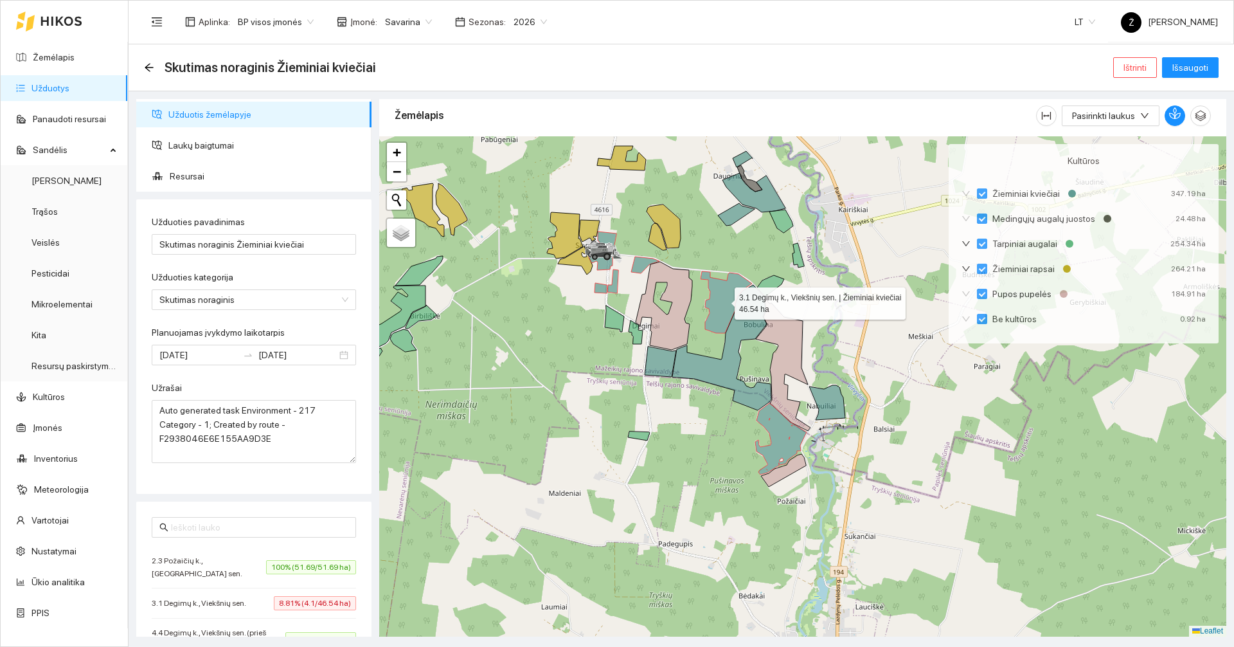  I want to click on button: Initiate a new search, so click(397, 200).